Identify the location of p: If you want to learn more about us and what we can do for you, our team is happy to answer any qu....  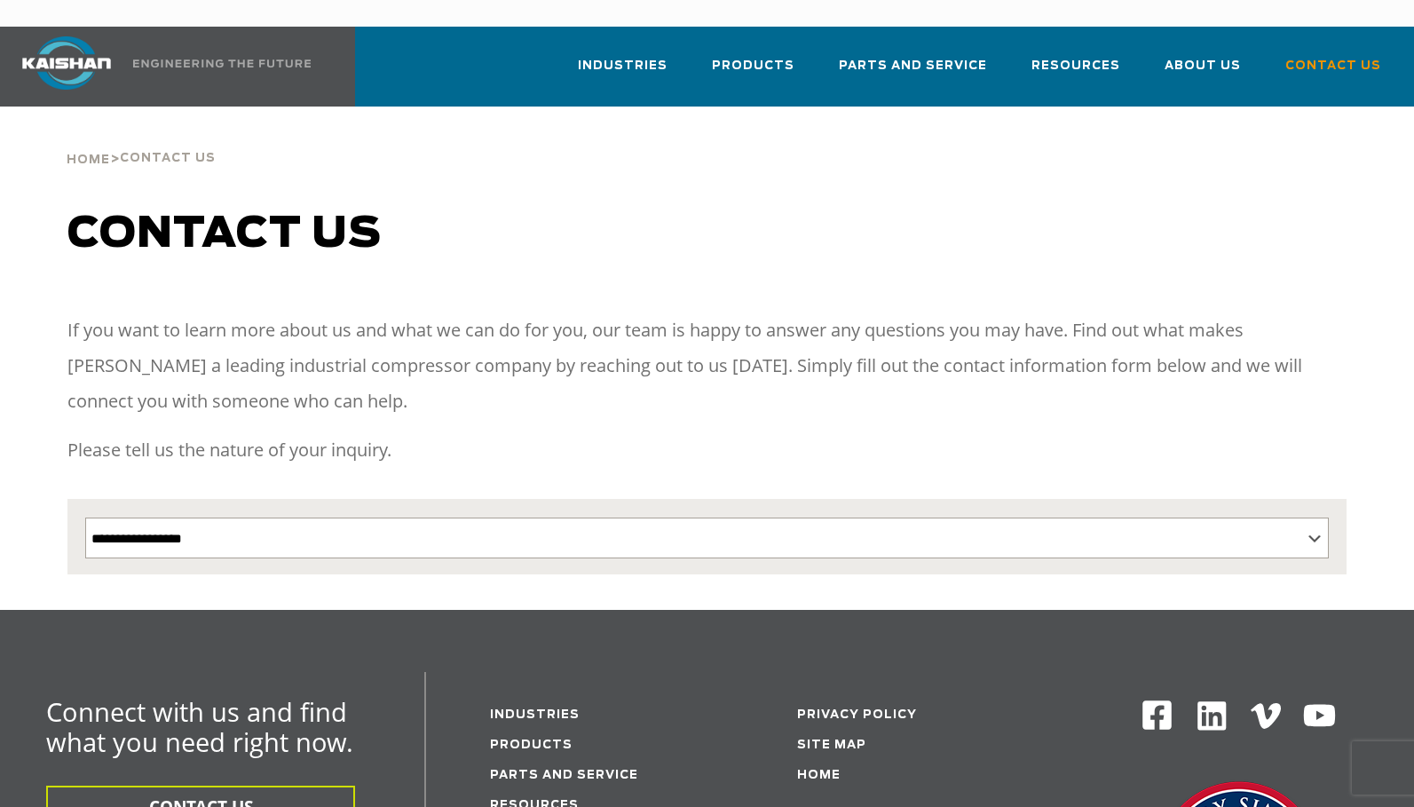
(707, 366).